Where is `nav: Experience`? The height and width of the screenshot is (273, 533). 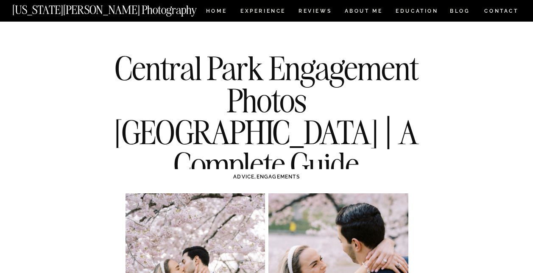
nav: Experience is located at coordinates (263, 12).